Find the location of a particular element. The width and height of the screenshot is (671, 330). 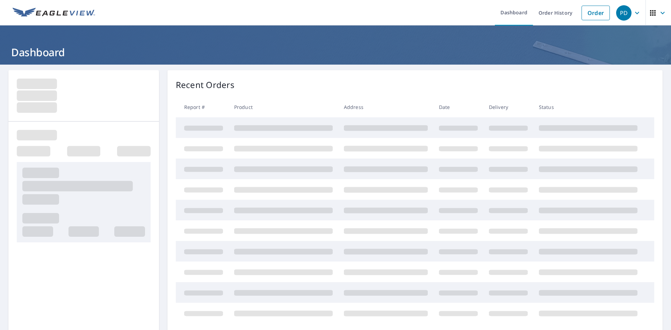

p: Recent Orders is located at coordinates (205, 85).